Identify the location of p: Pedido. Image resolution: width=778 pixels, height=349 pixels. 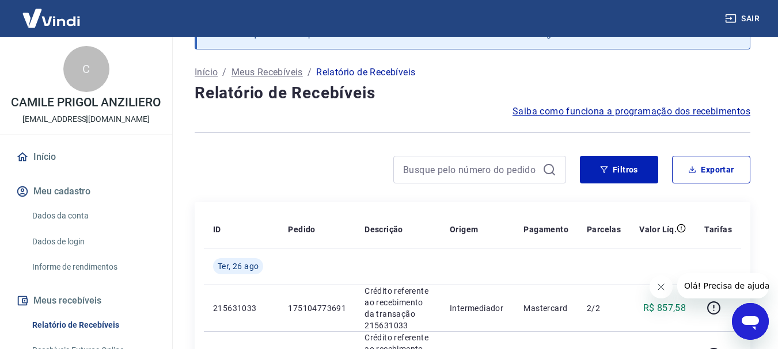
(301, 230).